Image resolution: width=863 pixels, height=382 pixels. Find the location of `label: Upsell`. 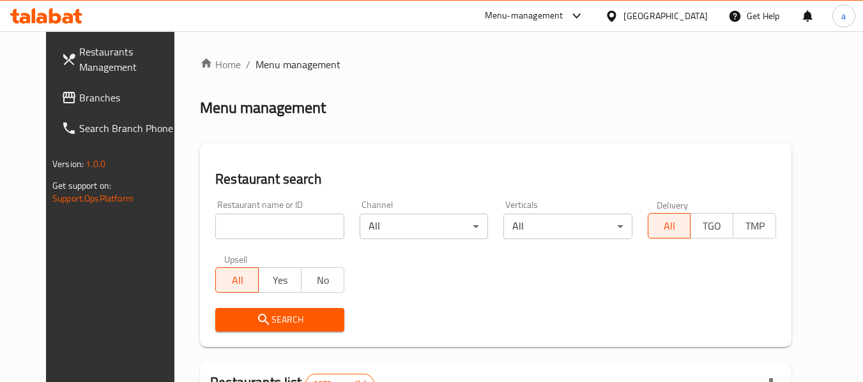

label: Upsell is located at coordinates (236, 259).